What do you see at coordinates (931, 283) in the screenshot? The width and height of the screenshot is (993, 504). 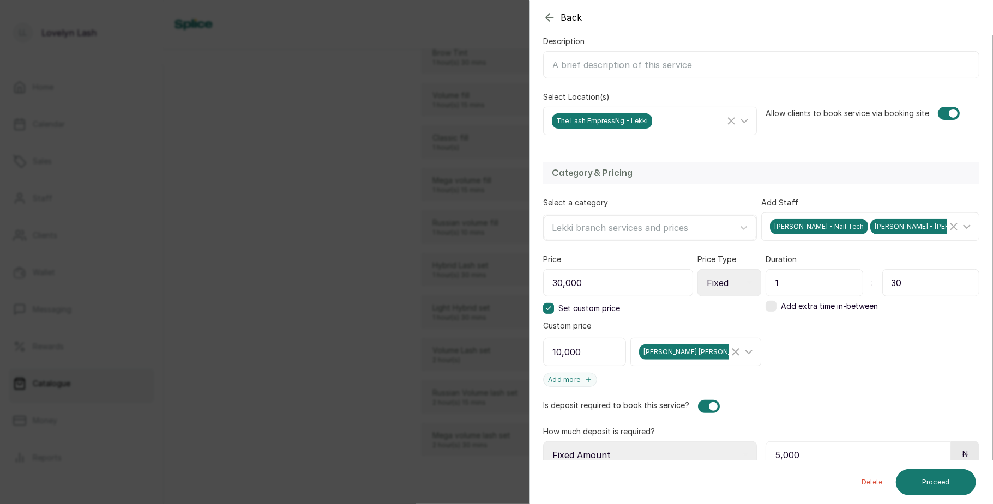 I see `input: Minutes` at bounding box center [931, 283].